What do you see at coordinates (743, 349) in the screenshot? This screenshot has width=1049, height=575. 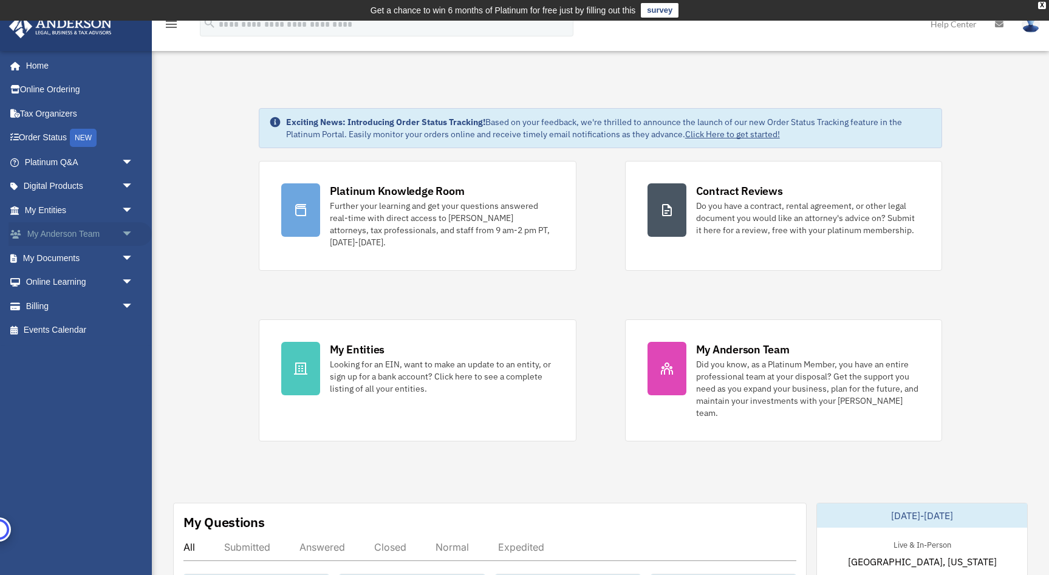 I see `div: My Anderson Team` at bounding box center [743, 349].